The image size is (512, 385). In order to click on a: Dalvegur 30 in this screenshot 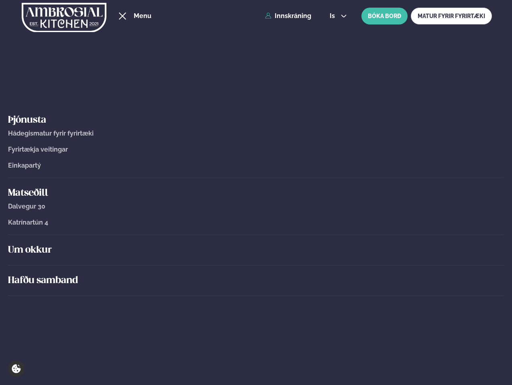, I will do `click(256, 207)`.